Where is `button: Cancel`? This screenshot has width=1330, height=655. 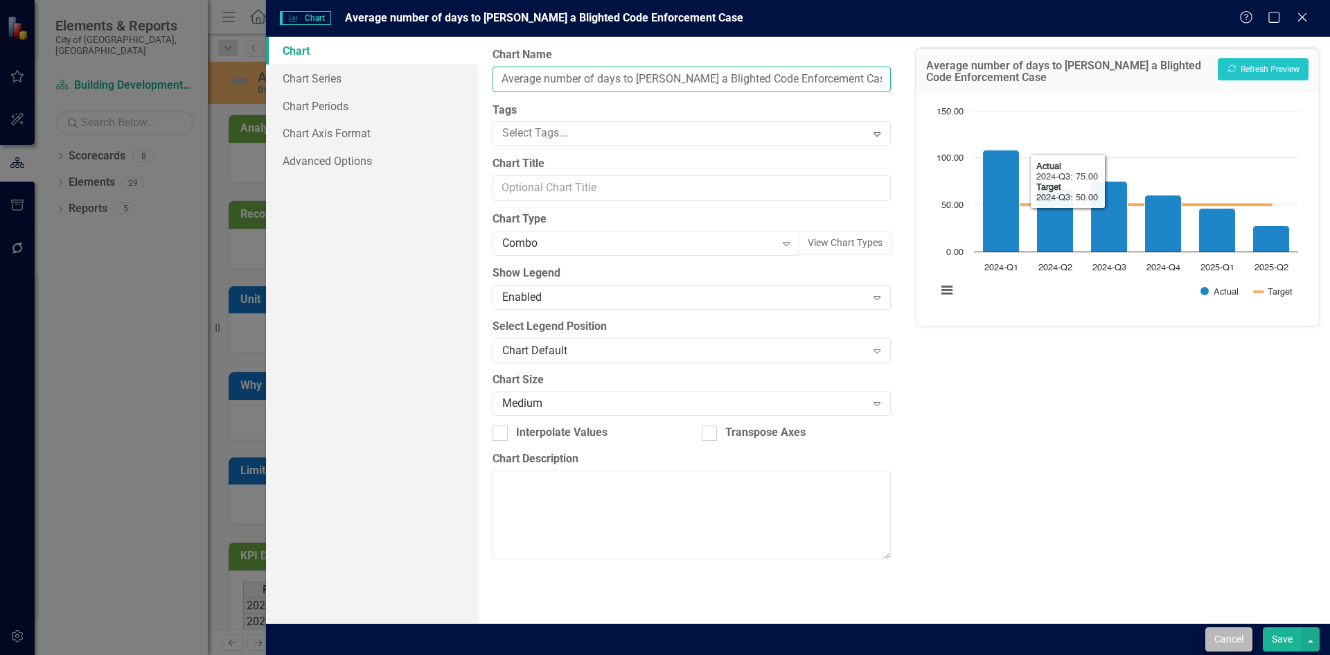
button: Cancel is located at coordinates (1229, 639).